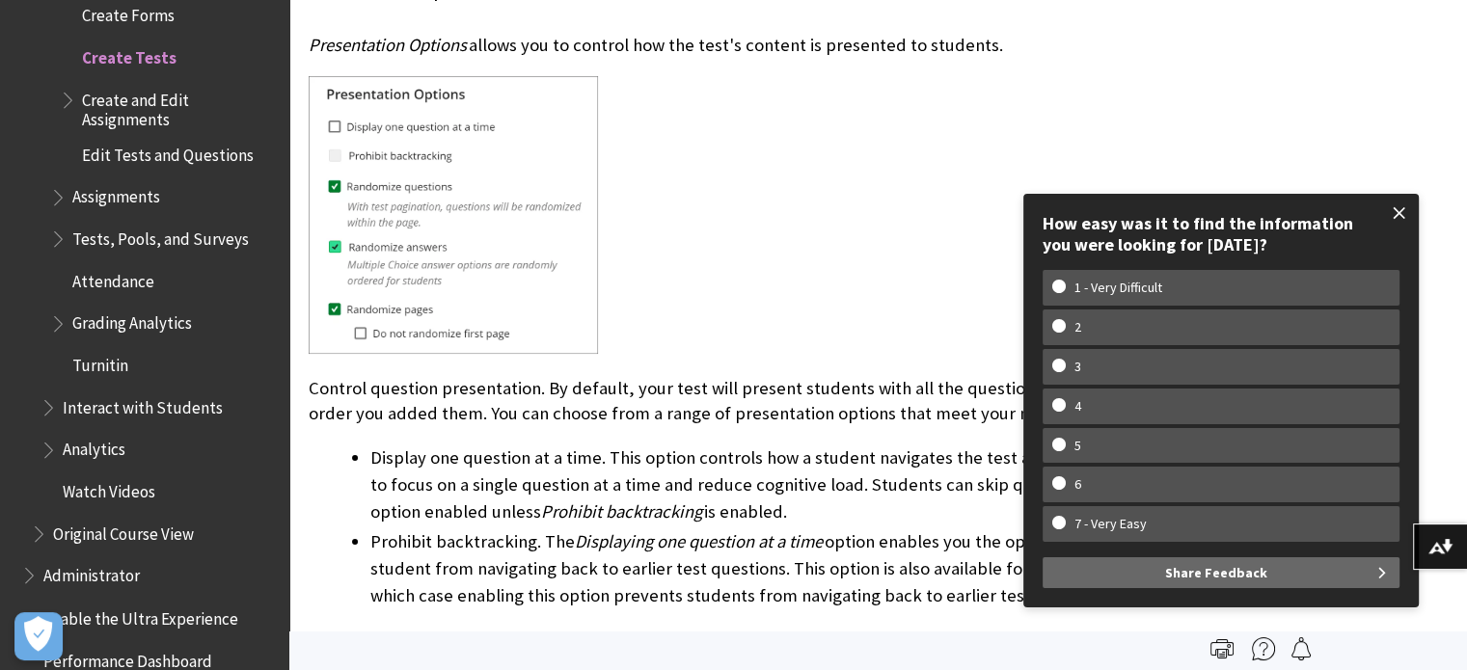 The image size is (1467, 670). Describe the element at coordinates (123, 531) in the screenshot. I see `span: Original Course View` at that location.